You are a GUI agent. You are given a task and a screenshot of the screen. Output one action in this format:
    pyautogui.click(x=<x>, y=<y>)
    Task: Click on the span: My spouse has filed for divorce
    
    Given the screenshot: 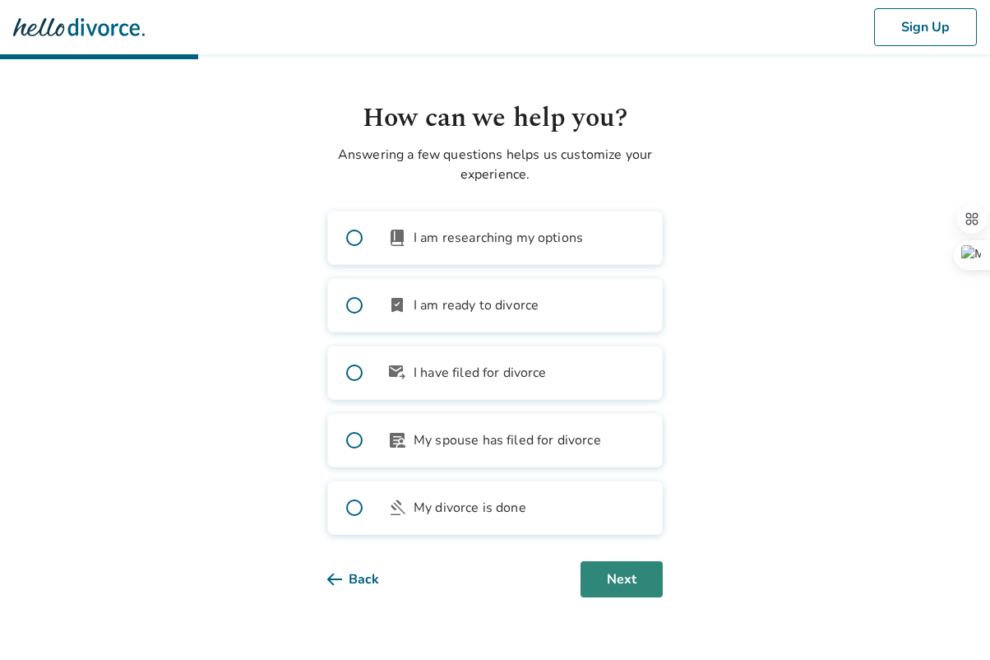 What is the action you would take?
    pyautogui.click(x=508, y=440)
    